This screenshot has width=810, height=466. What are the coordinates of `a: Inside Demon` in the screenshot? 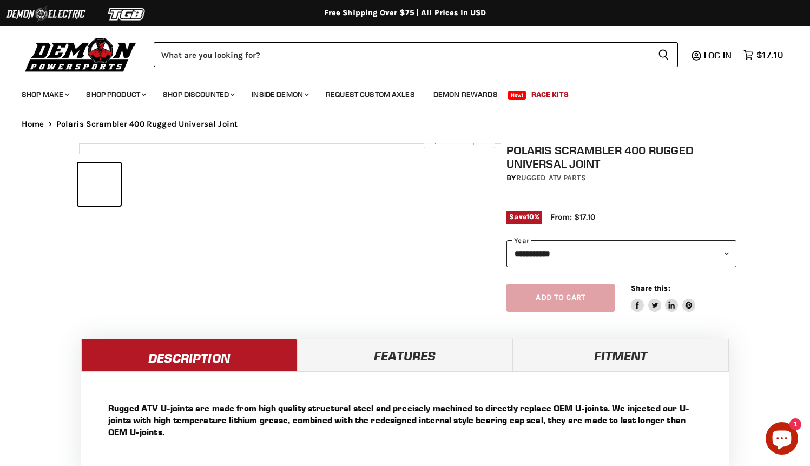 It's located at (279, 94).